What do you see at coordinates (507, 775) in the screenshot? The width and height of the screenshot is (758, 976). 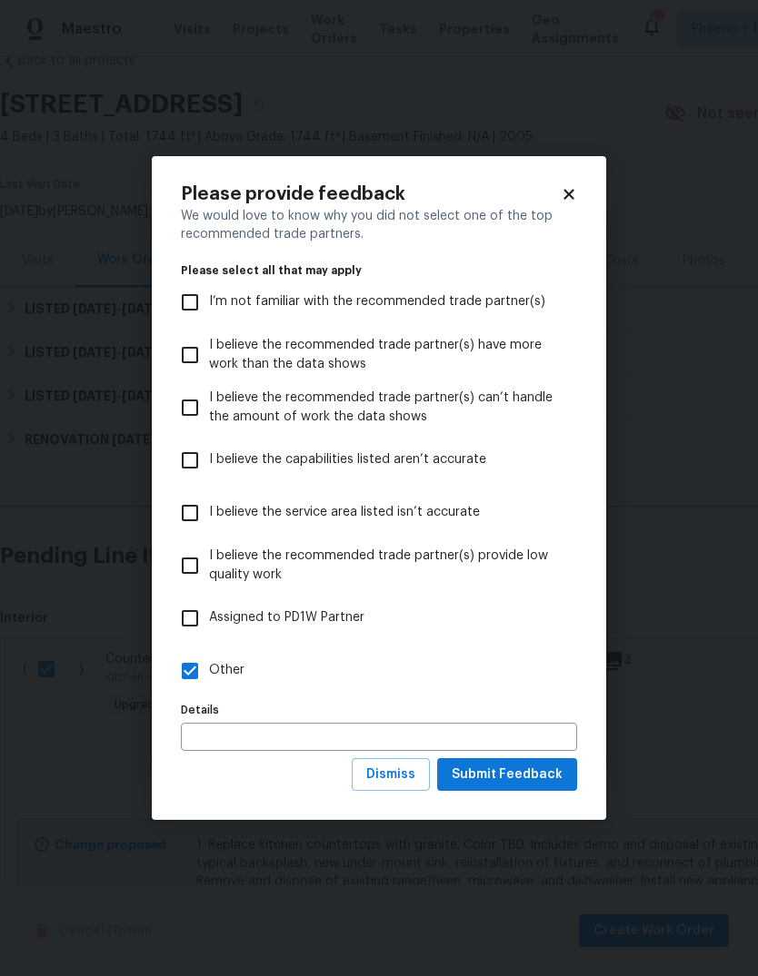 I see `span: Submit Feedback` at bounding box center [507, 775].